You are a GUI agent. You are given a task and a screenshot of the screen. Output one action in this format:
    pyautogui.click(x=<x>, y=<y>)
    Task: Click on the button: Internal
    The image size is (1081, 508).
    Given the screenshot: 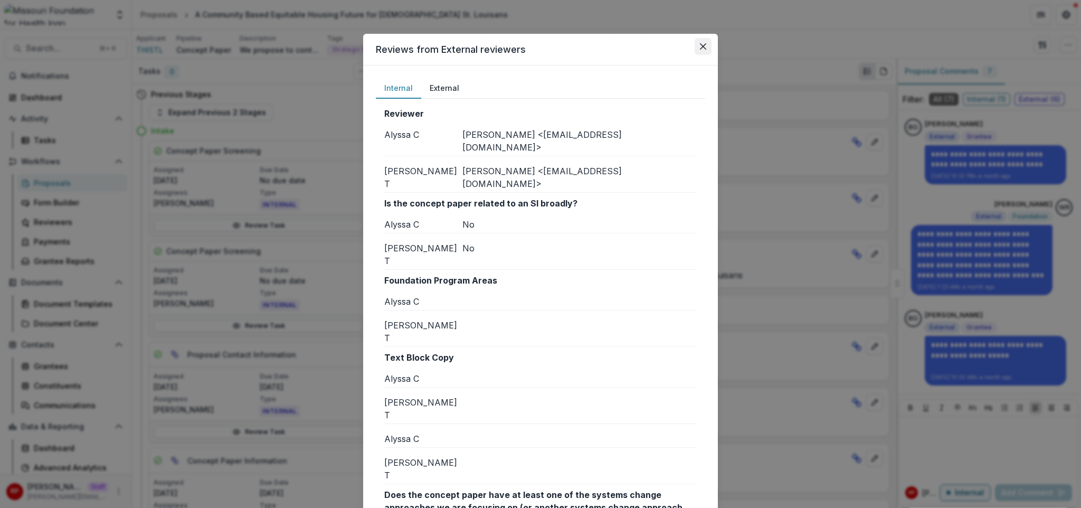 What is the action you would take?
    pyautogui.click(x=398, y=88)
    